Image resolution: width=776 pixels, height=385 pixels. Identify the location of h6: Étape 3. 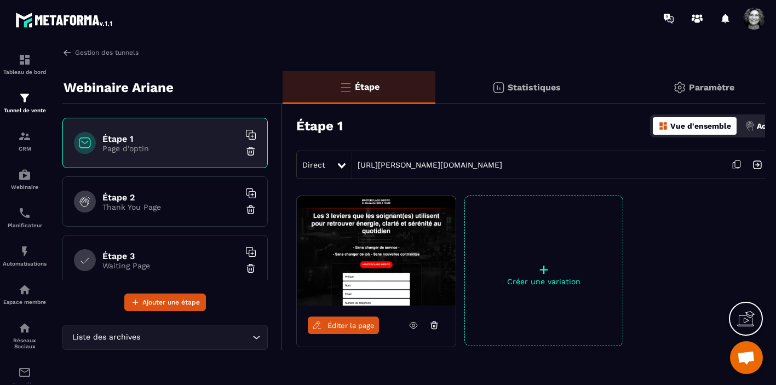
(171, 256).